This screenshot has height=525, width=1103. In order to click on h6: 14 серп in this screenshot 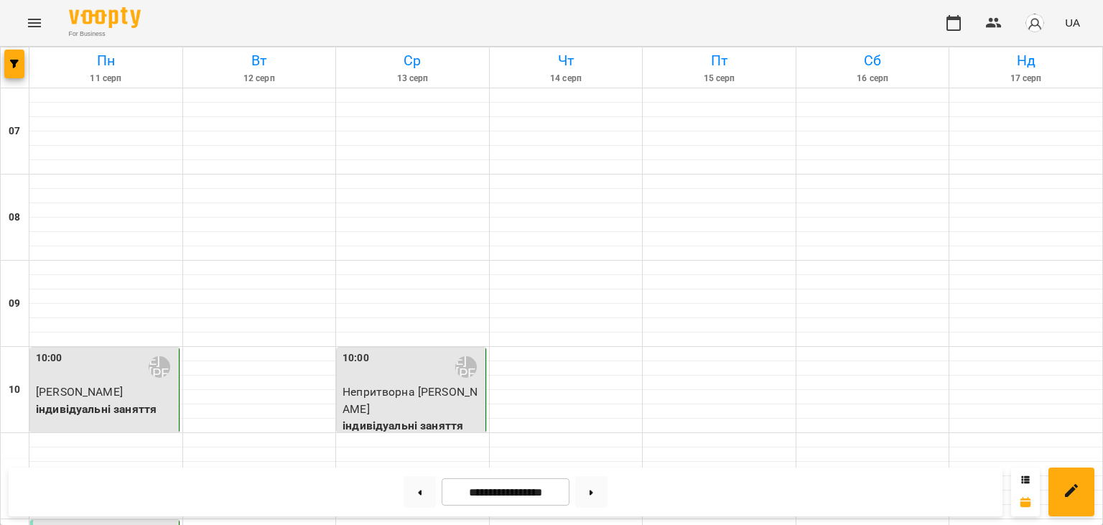, I will do `click(566, 78)`.